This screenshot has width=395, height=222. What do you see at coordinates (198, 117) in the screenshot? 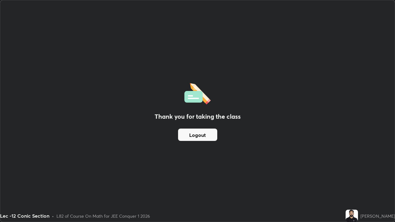
I see `h2: Thank you for taking the class` at bounding box center [198, 117].